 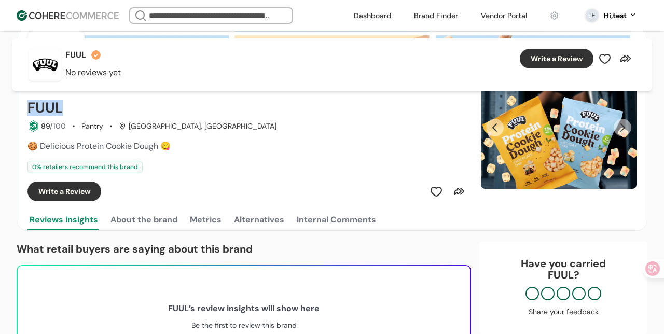 I want to click on div: Have you carried, so click(x=563, y=269).